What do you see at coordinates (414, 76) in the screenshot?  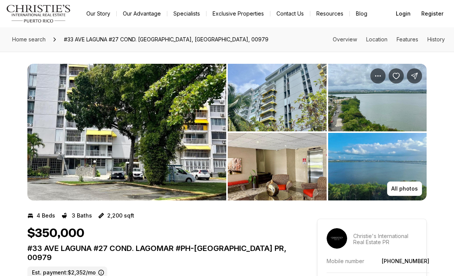 I see `button: Share Property: #33 AVE LAGUNA #27 COND. LAGOMAR #PH-P` at bounding box center [414, 76].